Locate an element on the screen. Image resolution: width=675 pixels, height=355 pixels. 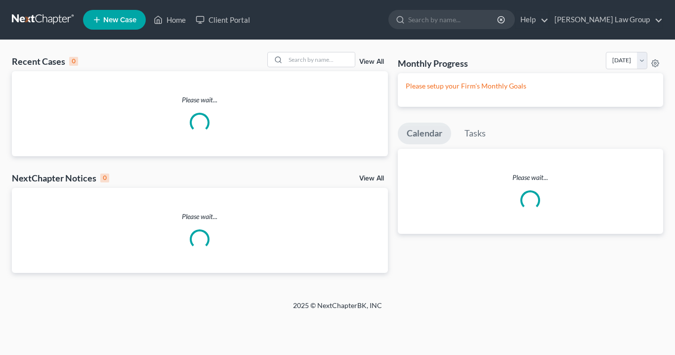
a: Home is located at coordinates (170, 20).